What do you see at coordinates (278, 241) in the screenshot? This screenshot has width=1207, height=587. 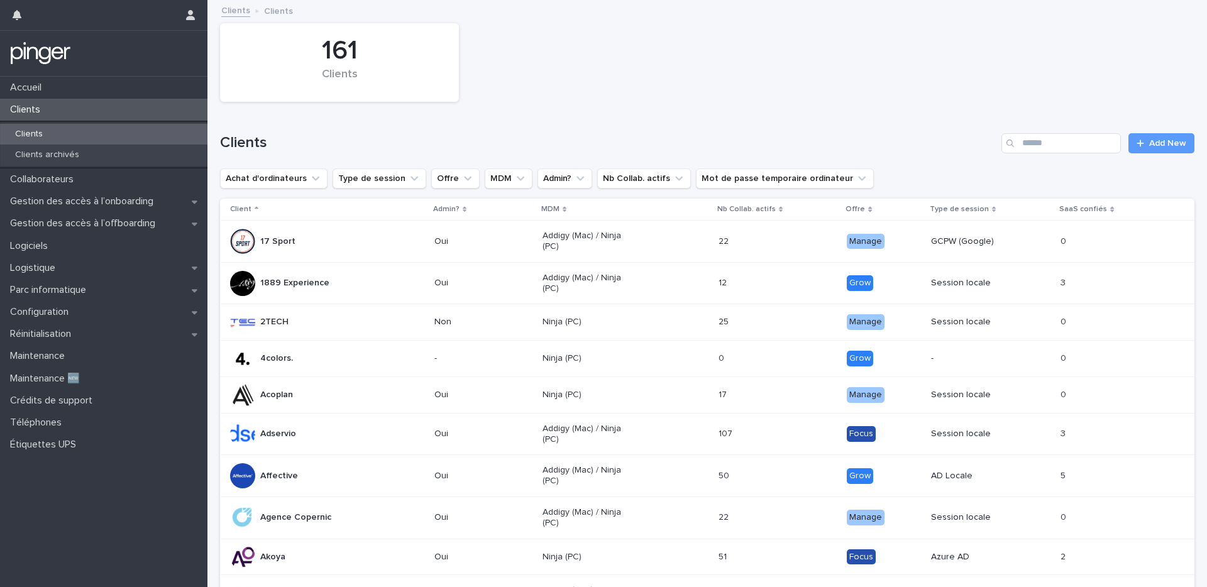 I see `p: 17 Sport` at bounding box center [278, 241].